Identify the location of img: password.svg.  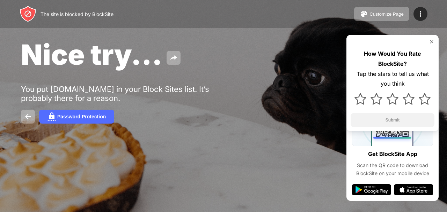
(52, 117).